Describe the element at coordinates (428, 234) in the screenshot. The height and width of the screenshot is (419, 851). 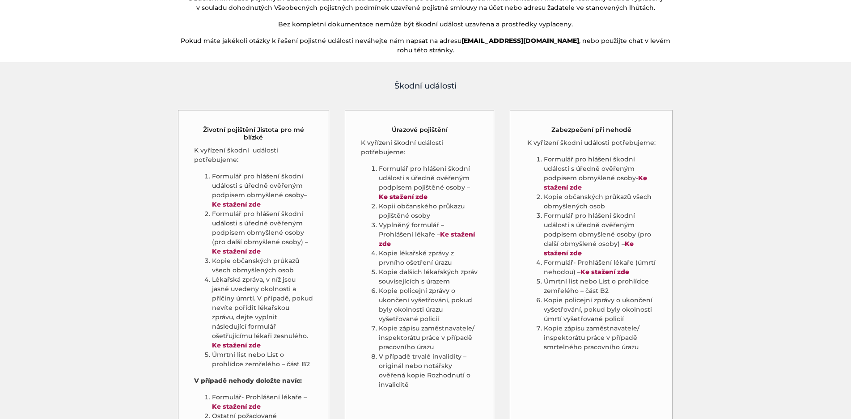
I see `li: Vyplněný formulář – Prohlášení lékaře –` at that location.